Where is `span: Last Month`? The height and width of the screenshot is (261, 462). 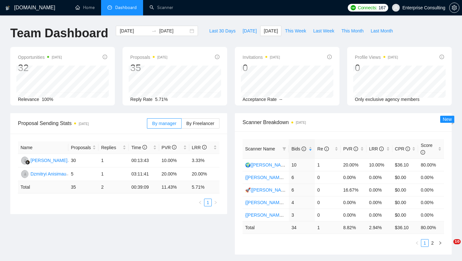 span: Last Month is located at coordinates (382, 31).